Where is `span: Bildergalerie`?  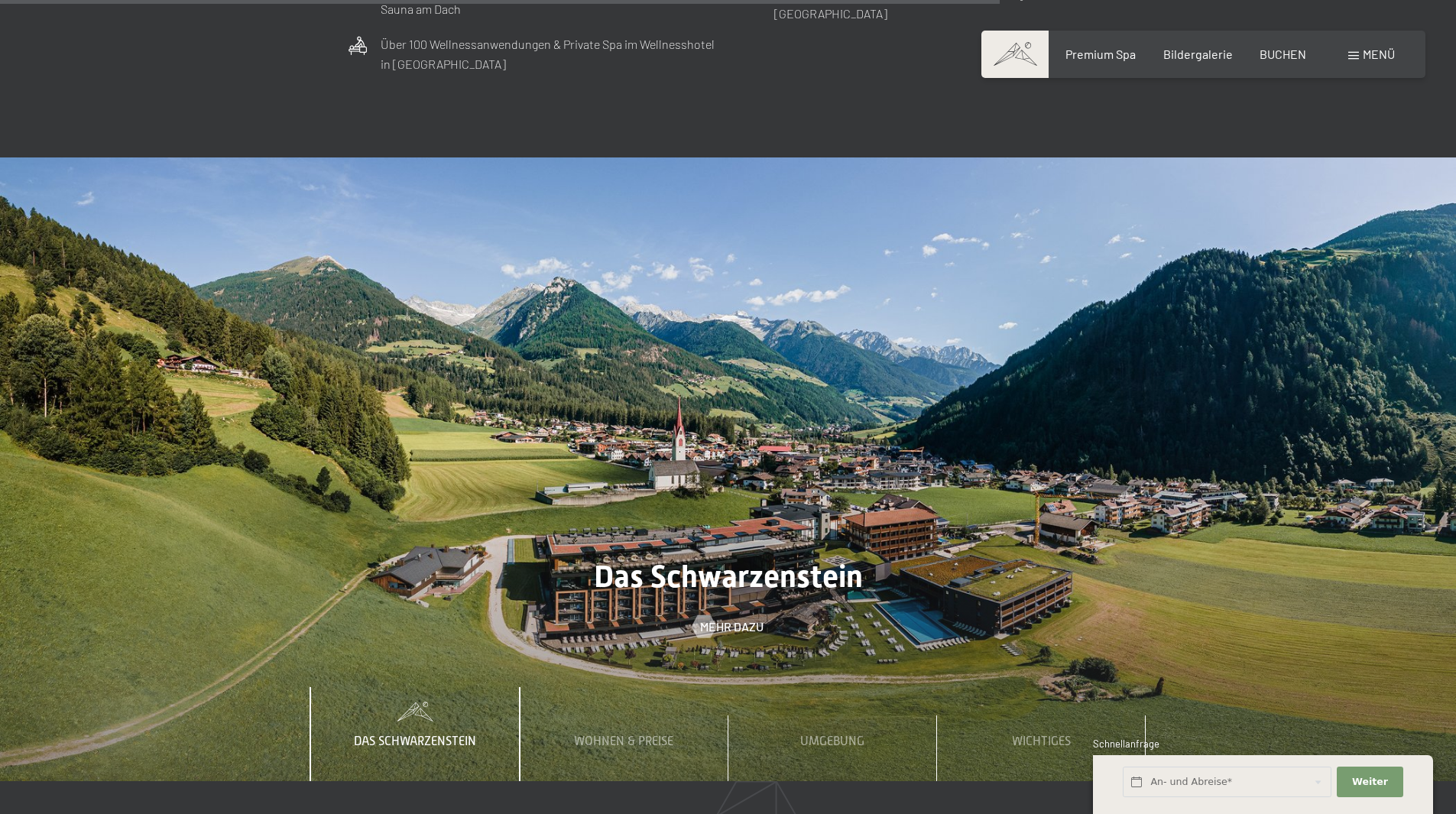 span: Bildergalerie is located at coordinates (1198, 54).